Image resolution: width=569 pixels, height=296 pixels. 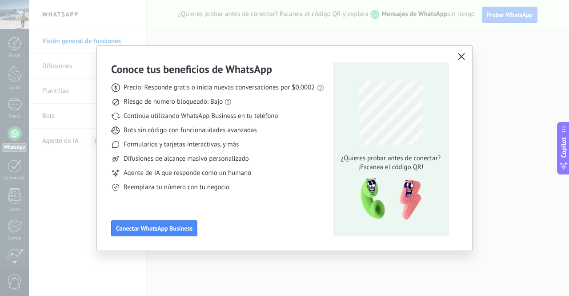 What do you see at coordinates (154, 228) in the screenshot?
I see `span: Conectar WhatsApp Business` at bounding box center [154, 228].